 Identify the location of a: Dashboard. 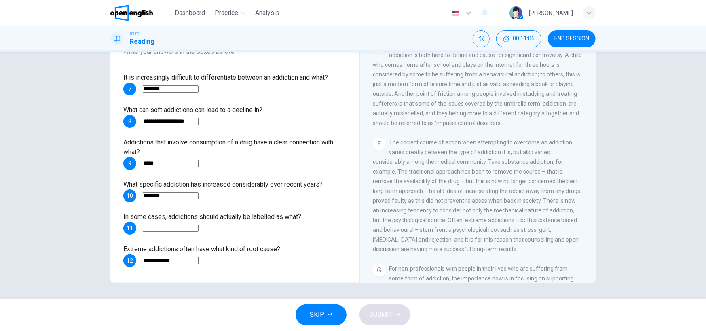
(190, 13).